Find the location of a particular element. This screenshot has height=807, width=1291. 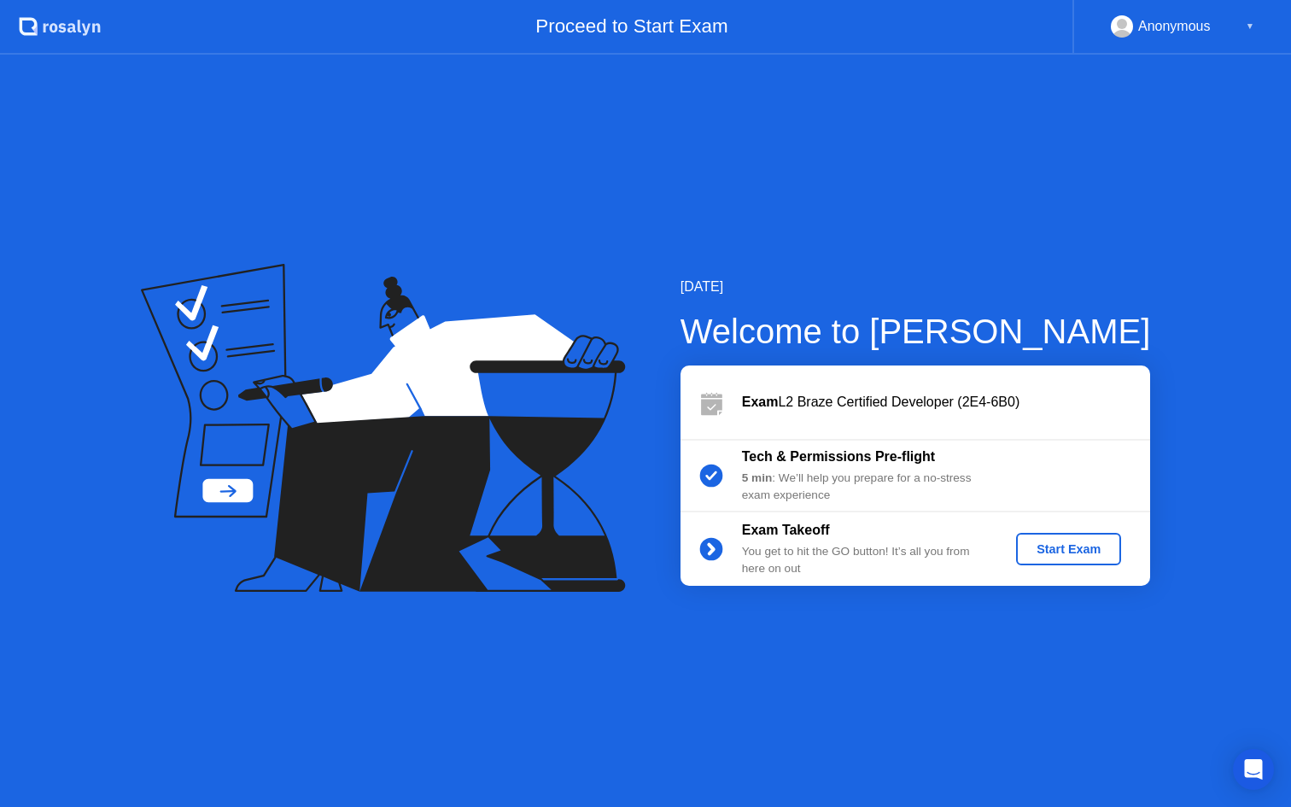

div: Open Intercom Messenger is located at coordinates (1254, 770).